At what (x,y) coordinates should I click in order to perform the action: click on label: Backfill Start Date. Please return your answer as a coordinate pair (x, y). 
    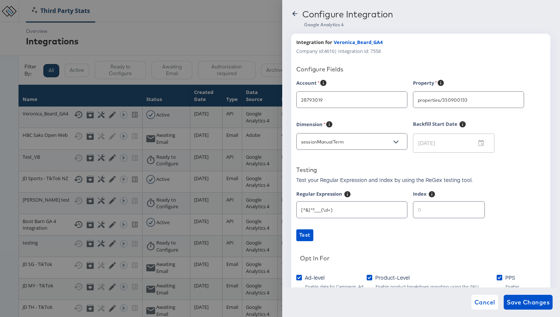
    Looking at the image, I should click on (435, 127).